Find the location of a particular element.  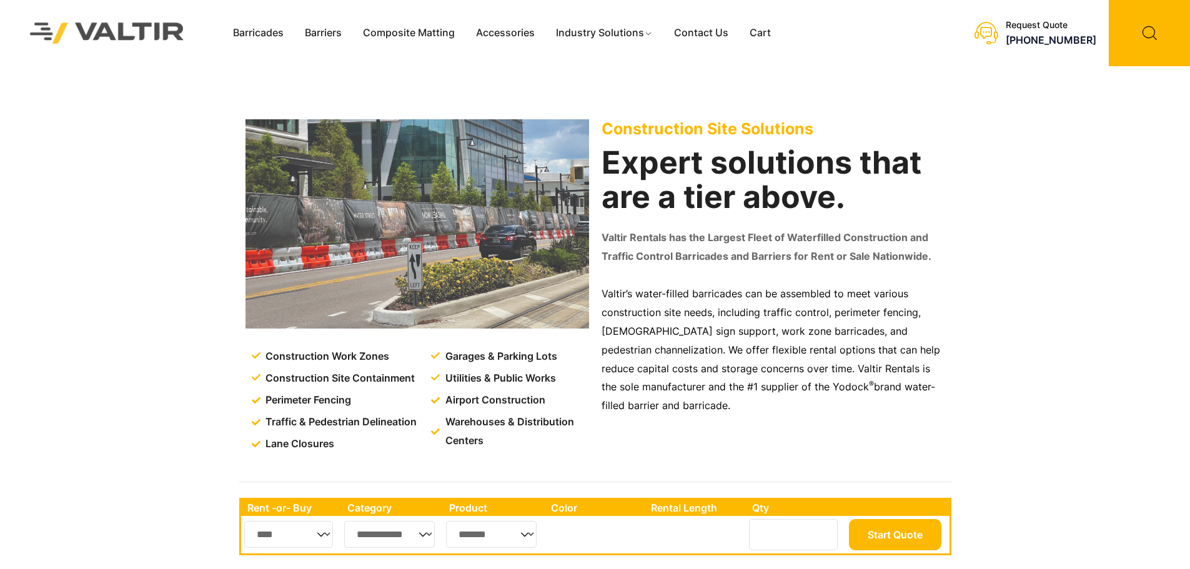

span: Airport Construction is located at coordinates (493, 400).